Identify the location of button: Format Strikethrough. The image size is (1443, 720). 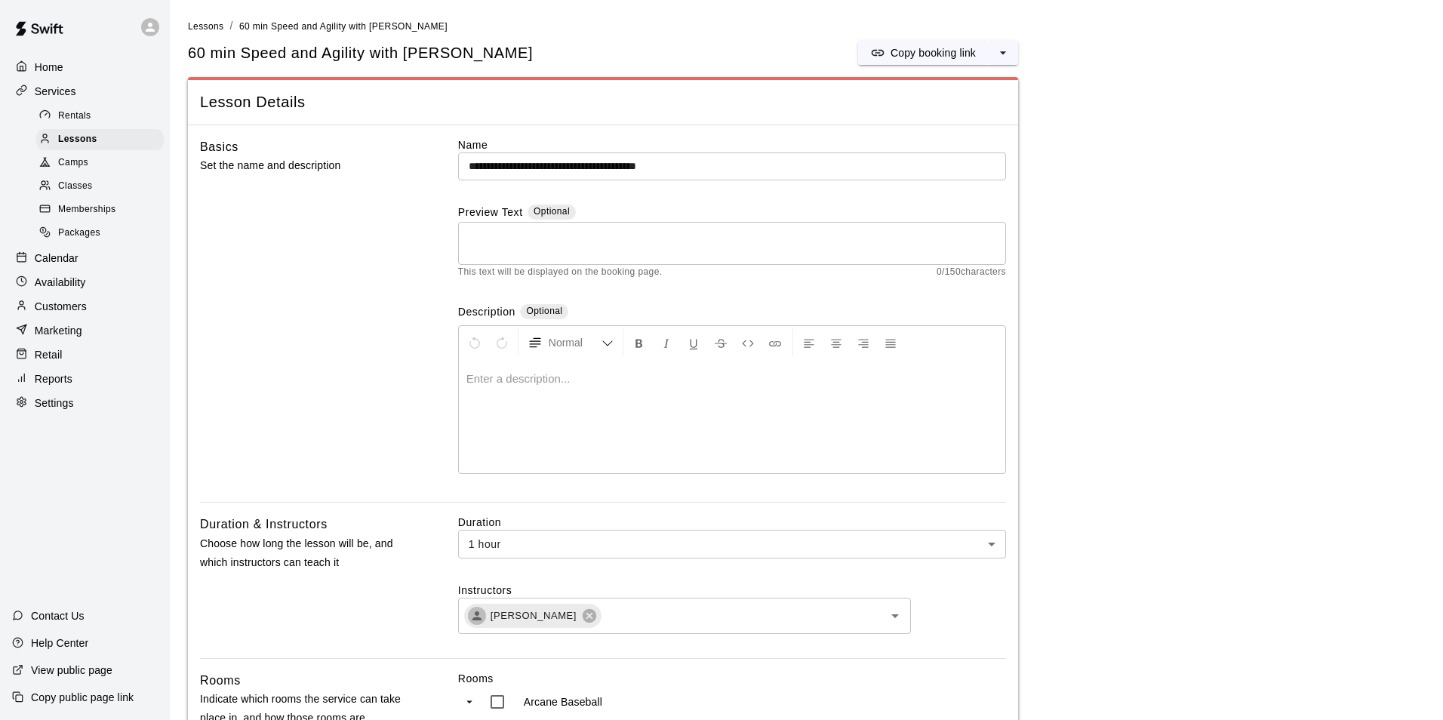
(721, 343).